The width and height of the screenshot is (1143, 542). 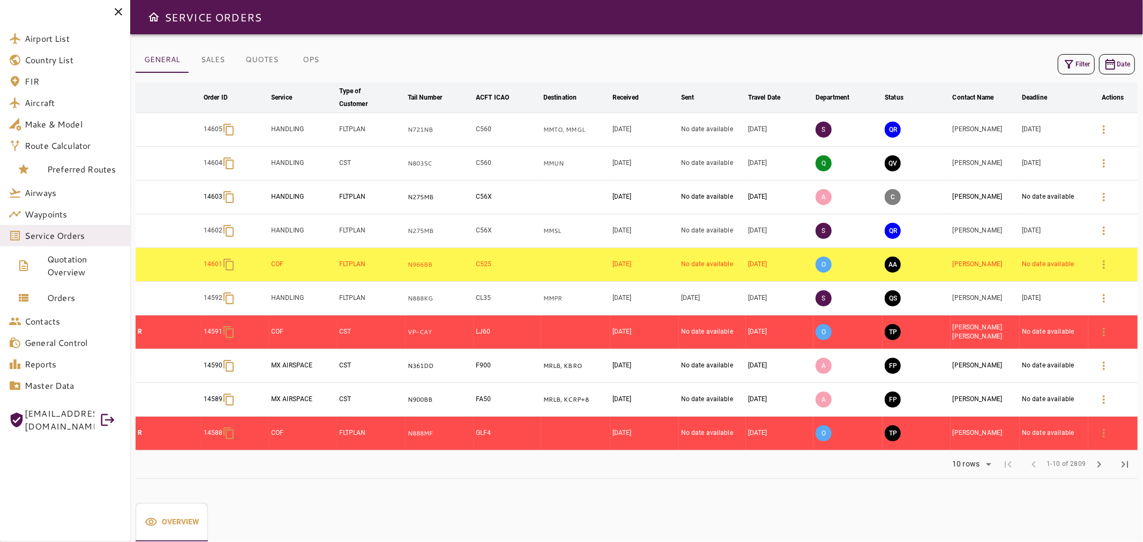 What do you see at coordinates (432, 98) in the screenshot?
I see `span: Tail Number` at bounding box center [432, 98].